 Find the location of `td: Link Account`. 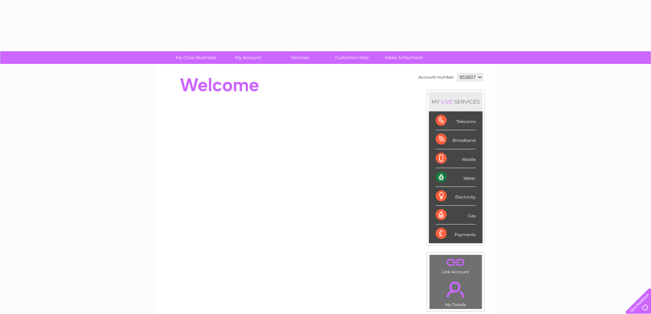

td: Link Account is located at coordinates (456, 265).